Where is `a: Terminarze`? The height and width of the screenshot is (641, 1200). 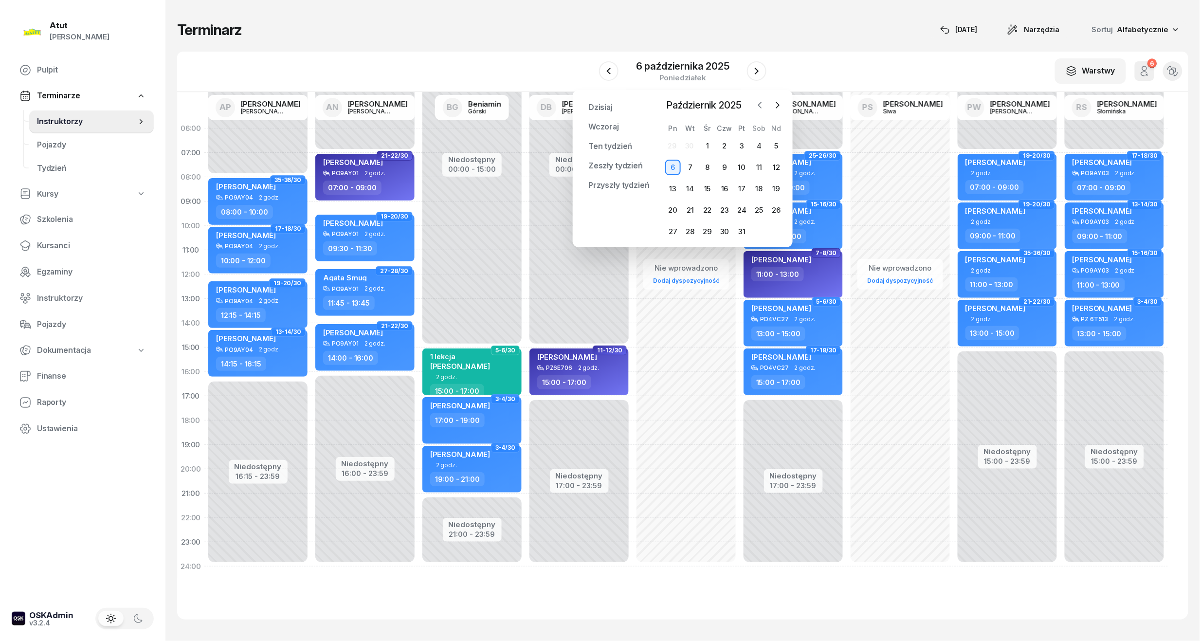 a: Terminarze is located at coordinates (83, 96).